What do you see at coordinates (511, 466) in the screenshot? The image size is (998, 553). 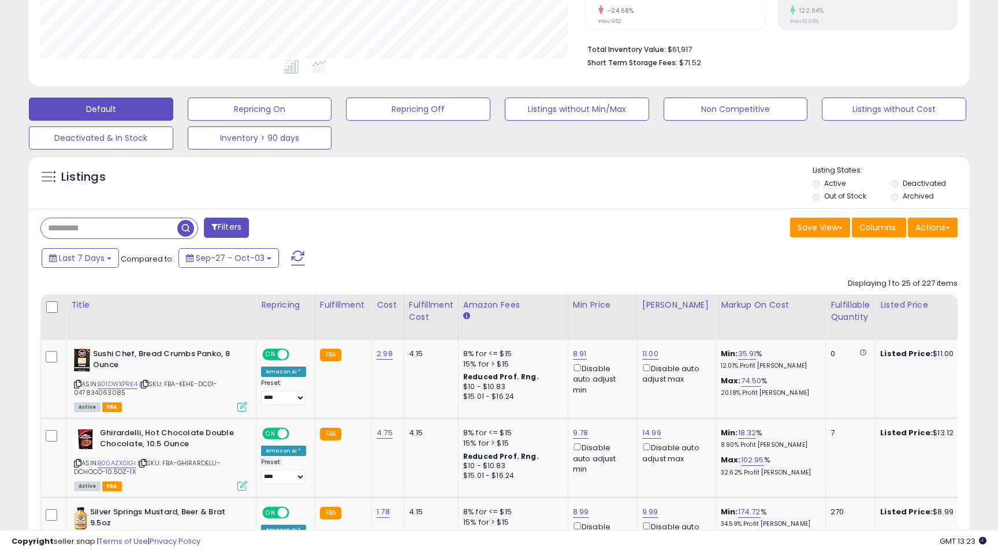 I see `div: $10 - $10.83` at bounding box center [511, 466].